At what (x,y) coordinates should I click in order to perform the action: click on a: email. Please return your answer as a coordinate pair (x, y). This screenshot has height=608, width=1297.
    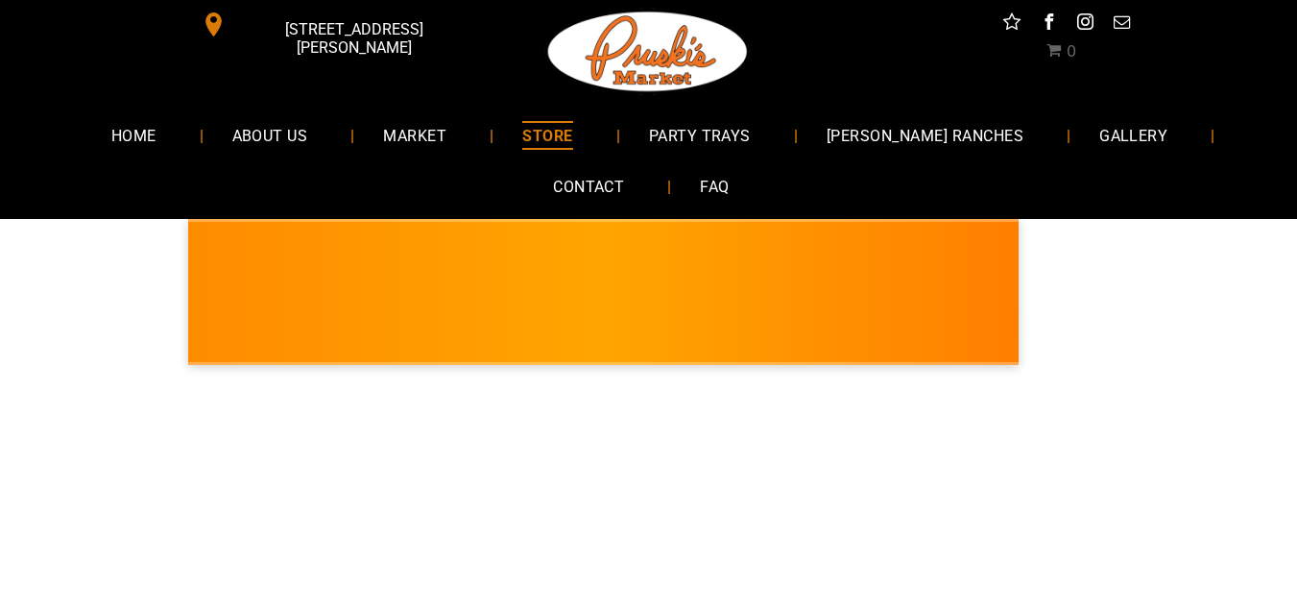
    Looking at the image, I should click on (1122, 24).